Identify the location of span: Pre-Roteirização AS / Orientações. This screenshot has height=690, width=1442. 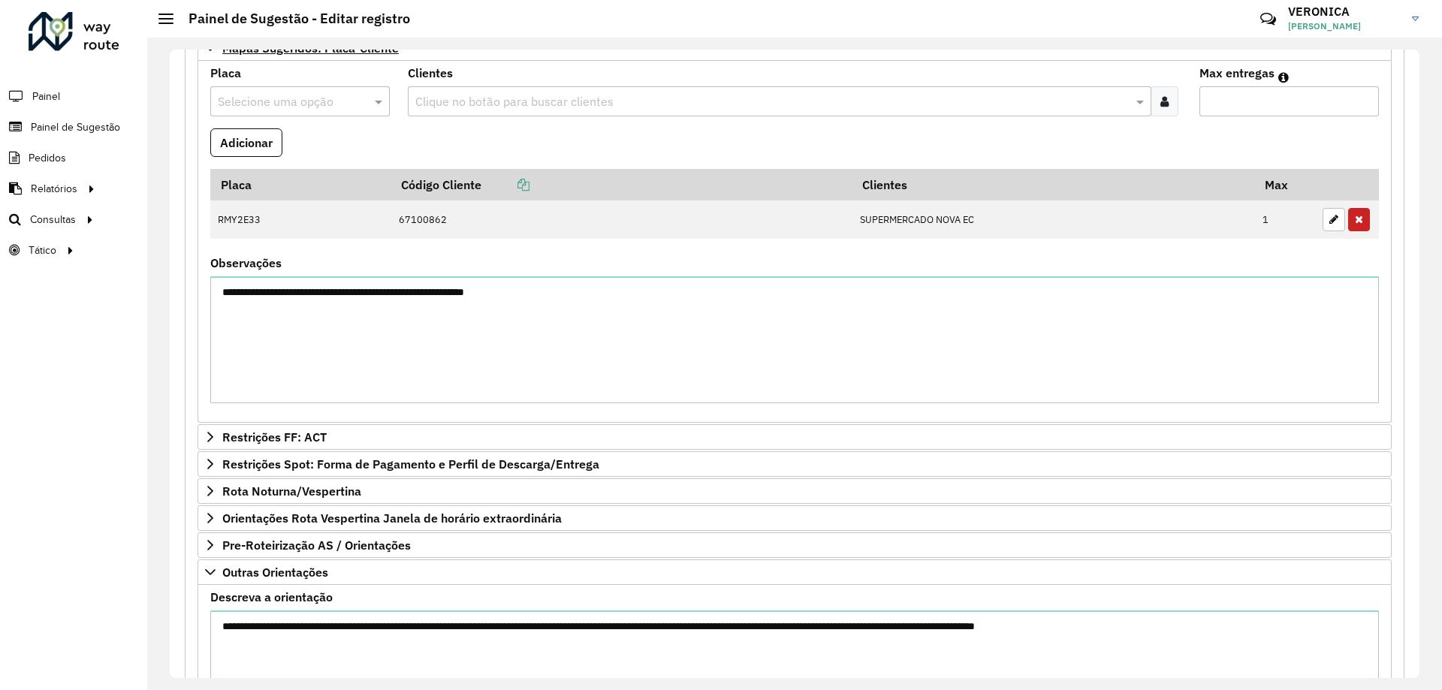
(316, 545).